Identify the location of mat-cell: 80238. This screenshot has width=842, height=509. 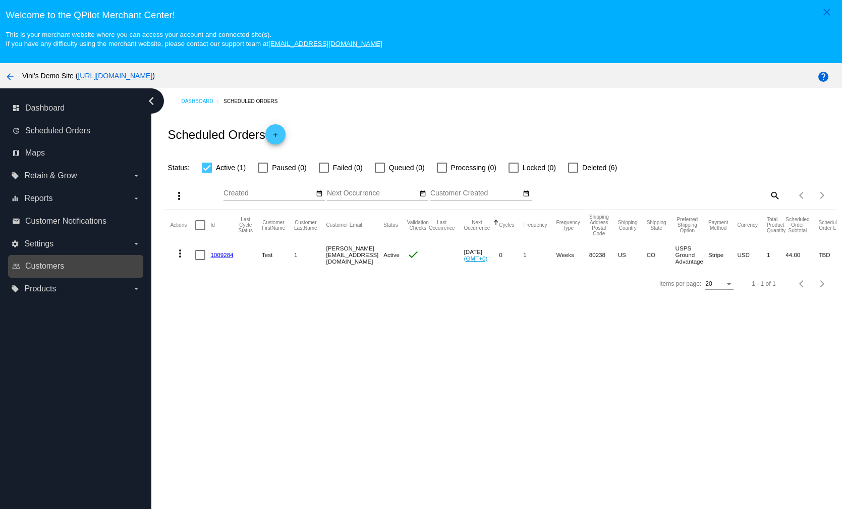
(604, 255).